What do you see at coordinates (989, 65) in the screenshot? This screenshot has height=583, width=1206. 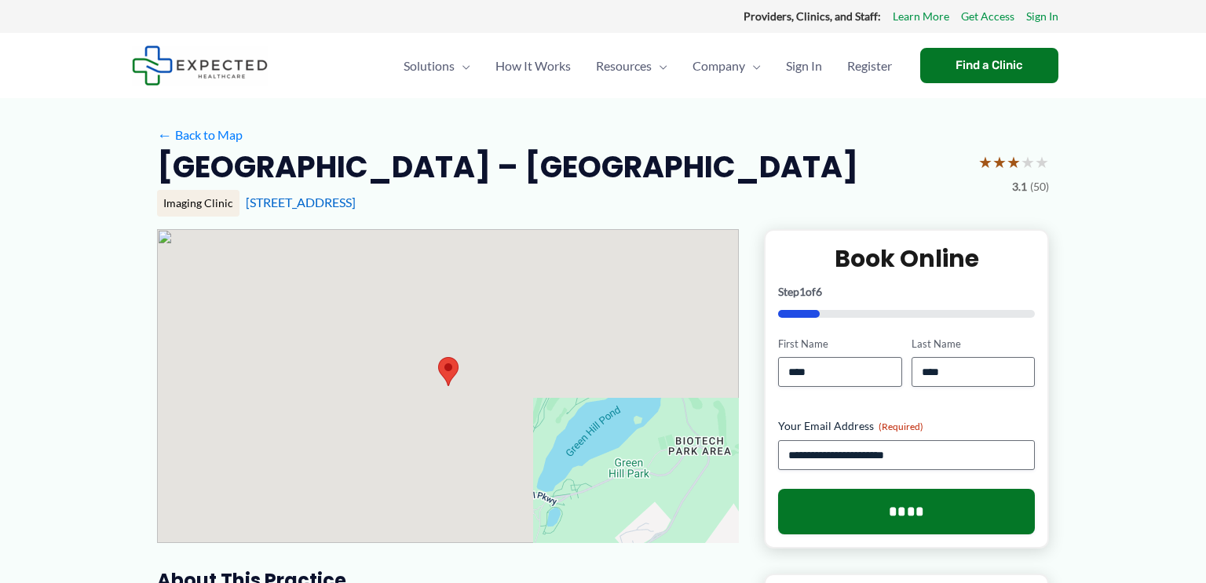 I see `div: Find a Clinic` at bounding box center [989, 65].